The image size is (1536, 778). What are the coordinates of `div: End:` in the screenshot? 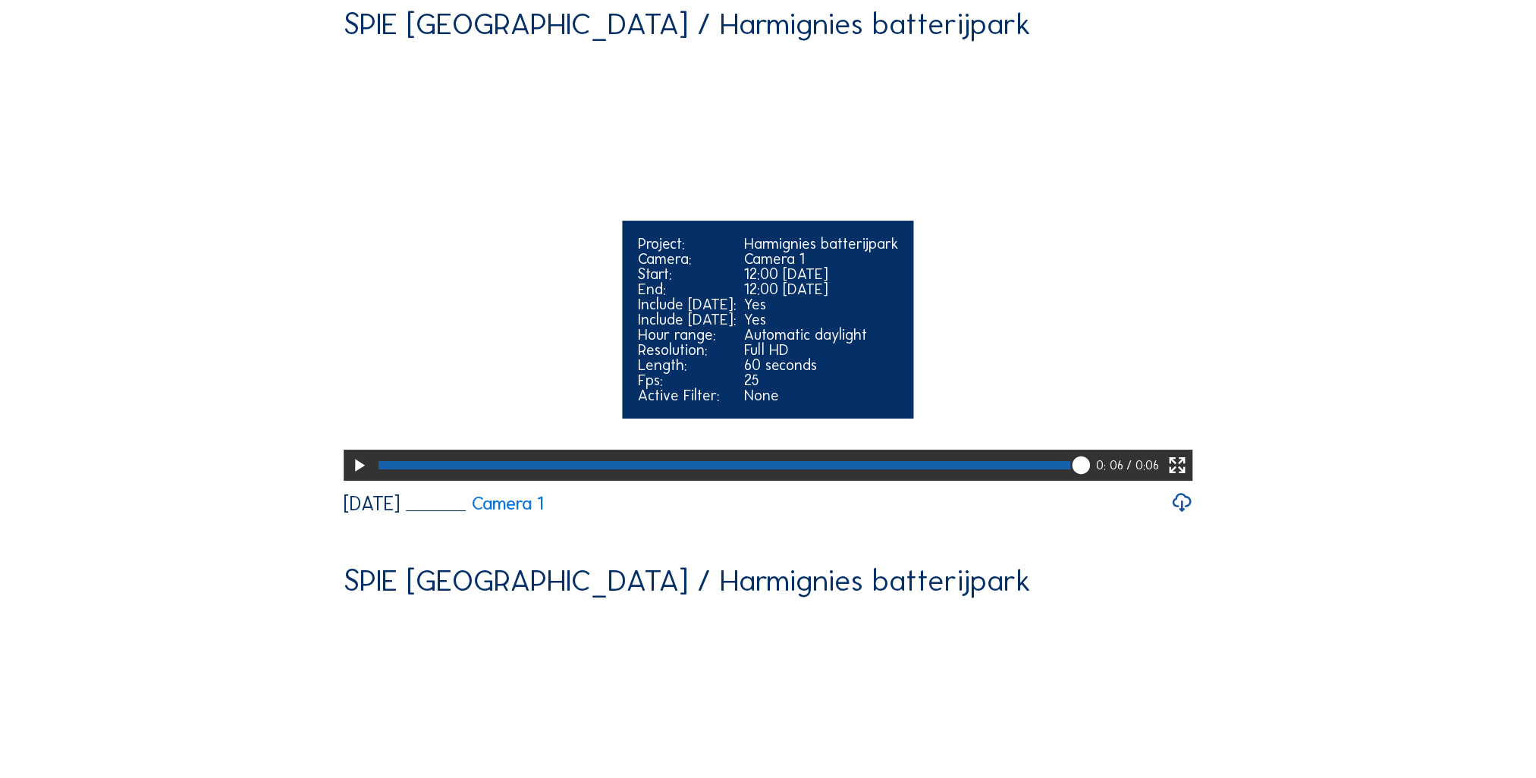 It's located at (687, 289).